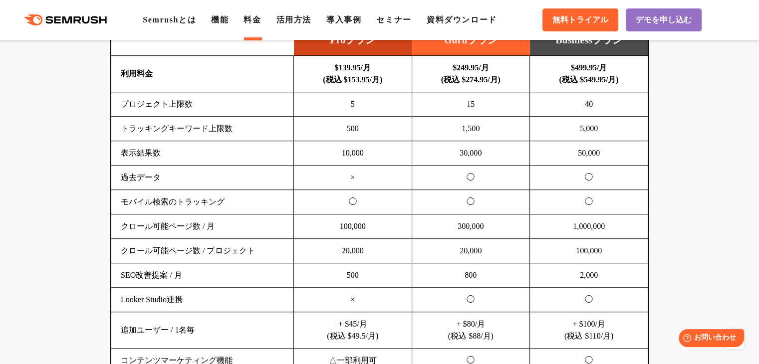  Describe the element at coordinates (589, 153) in the screenshot. I see `td: 50,000` at that location.